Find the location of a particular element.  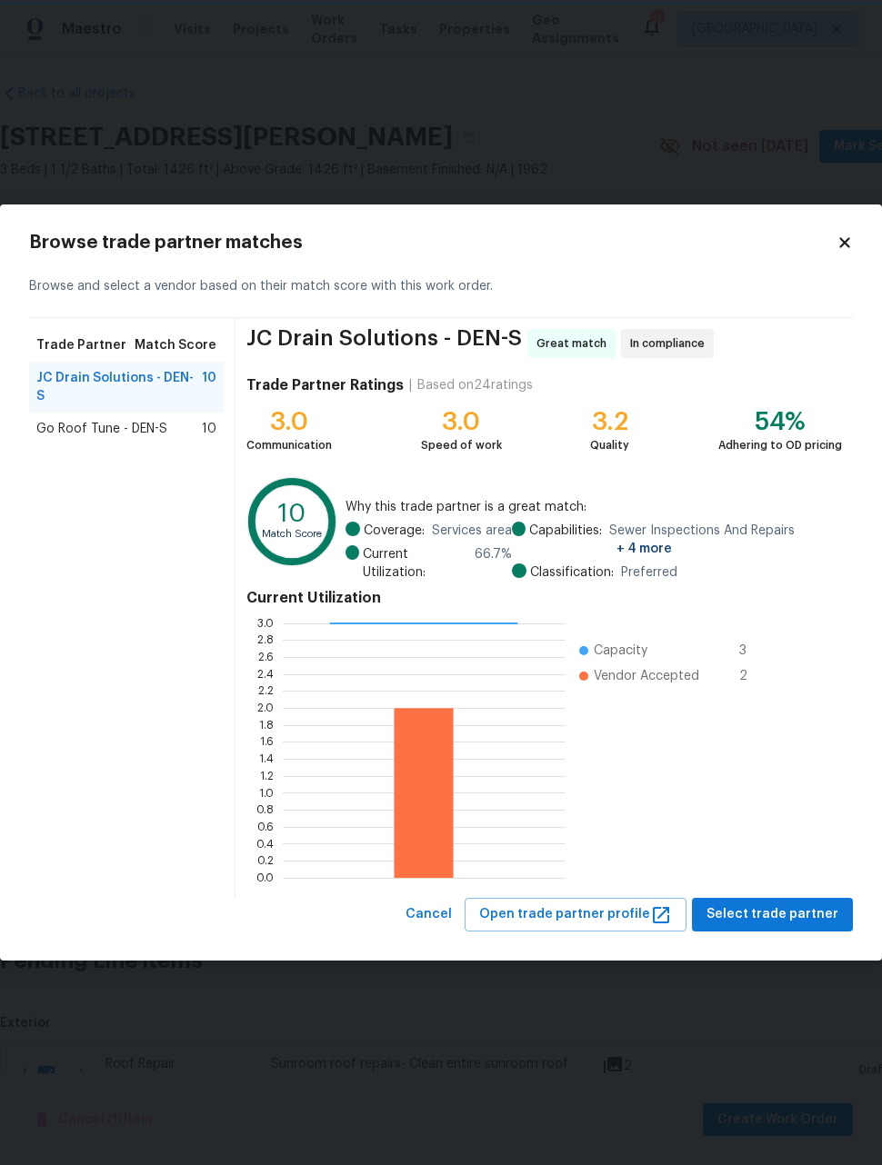

span: Coverage: is located at coordinates (393, 531).